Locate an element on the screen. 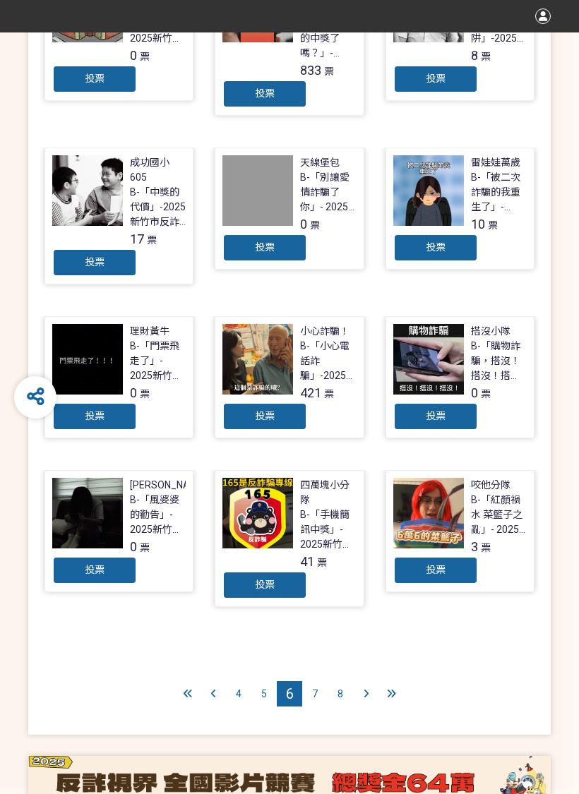 The height and width of the screenshot is (794, 579). span: 7 is located at coordinates (315, 694).